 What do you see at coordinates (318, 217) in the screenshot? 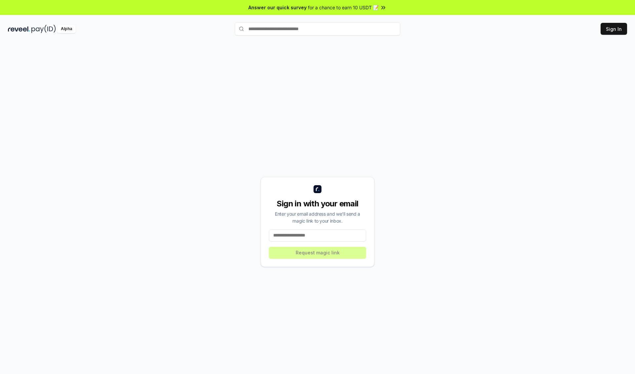
I see `div: Enter your email address and we’ll send a magic link to your inbox.` at bounding box center [318, 217].